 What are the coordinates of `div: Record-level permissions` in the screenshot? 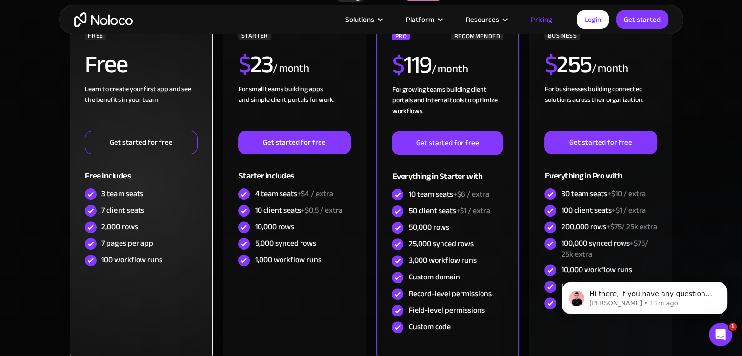 It's located at (450, 294).